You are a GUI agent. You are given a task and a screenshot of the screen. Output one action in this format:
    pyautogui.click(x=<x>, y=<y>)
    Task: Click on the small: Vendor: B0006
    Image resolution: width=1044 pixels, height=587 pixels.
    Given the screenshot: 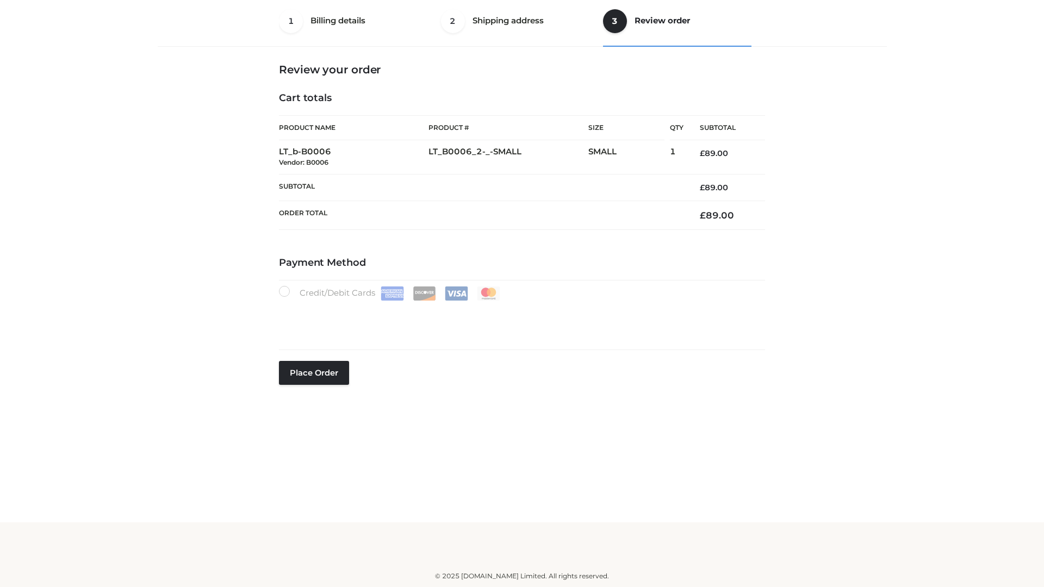 What is the action you would take?
    pyautogui.click(x=303, y=162)
    